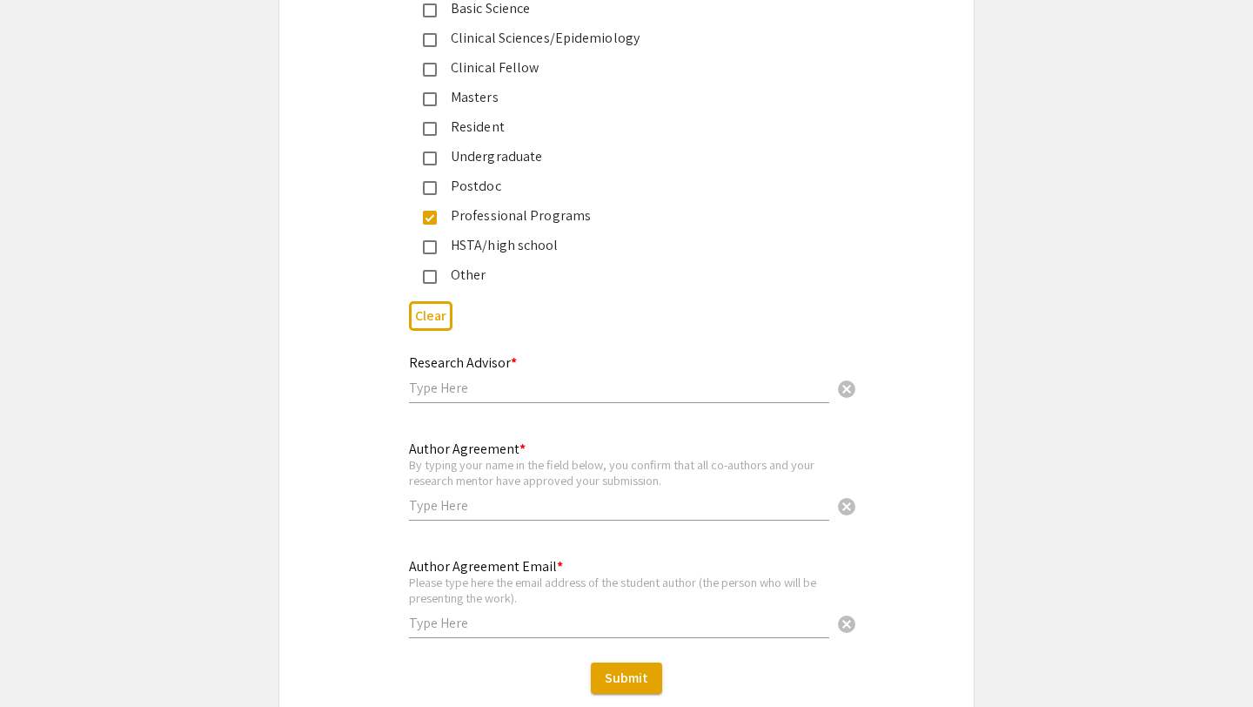  Describe the element at coordinates (627, 677) in the screenshot. I see `span: Submit` at that location.